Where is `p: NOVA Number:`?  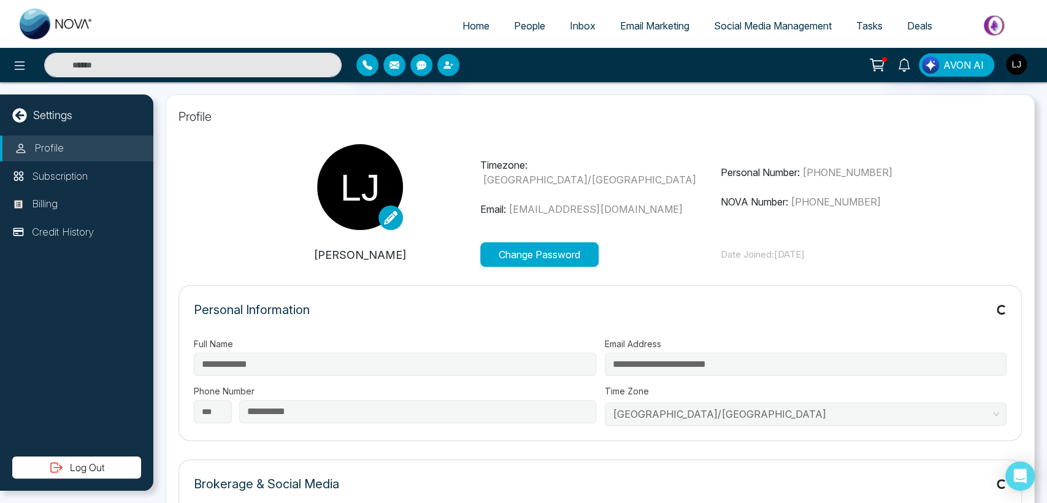
p: NOVA Number: is located at coordinates (840, 202).